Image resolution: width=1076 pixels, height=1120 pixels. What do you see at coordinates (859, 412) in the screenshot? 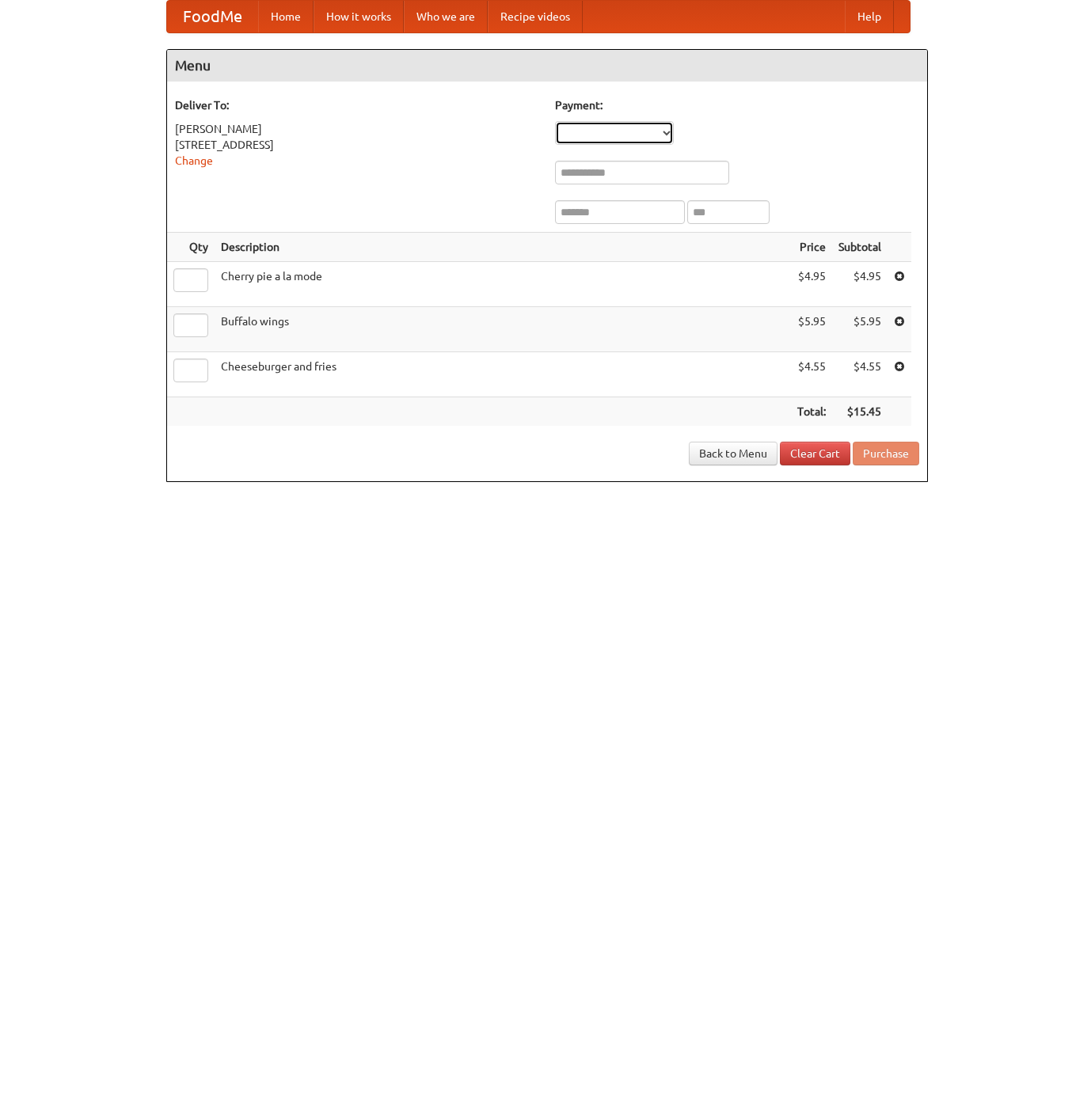
I see `th: $15.45` at bounding box center [859, 412].